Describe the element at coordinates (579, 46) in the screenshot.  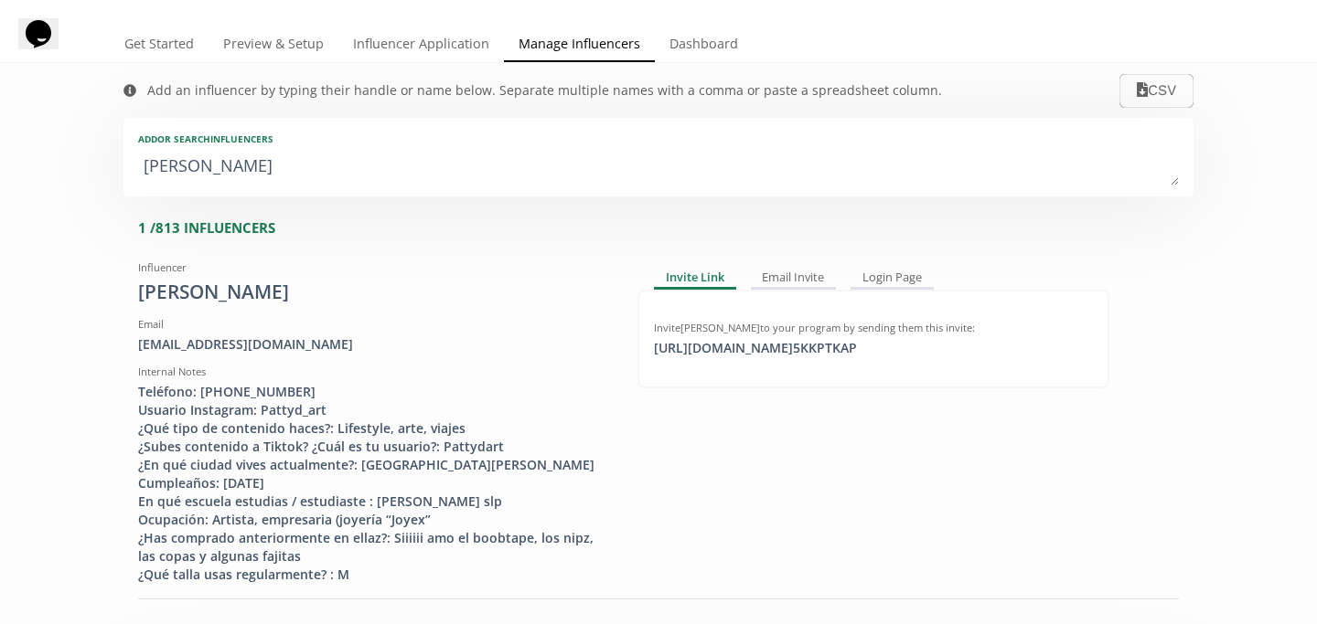
I see `a: Manage Influencers` at that location.